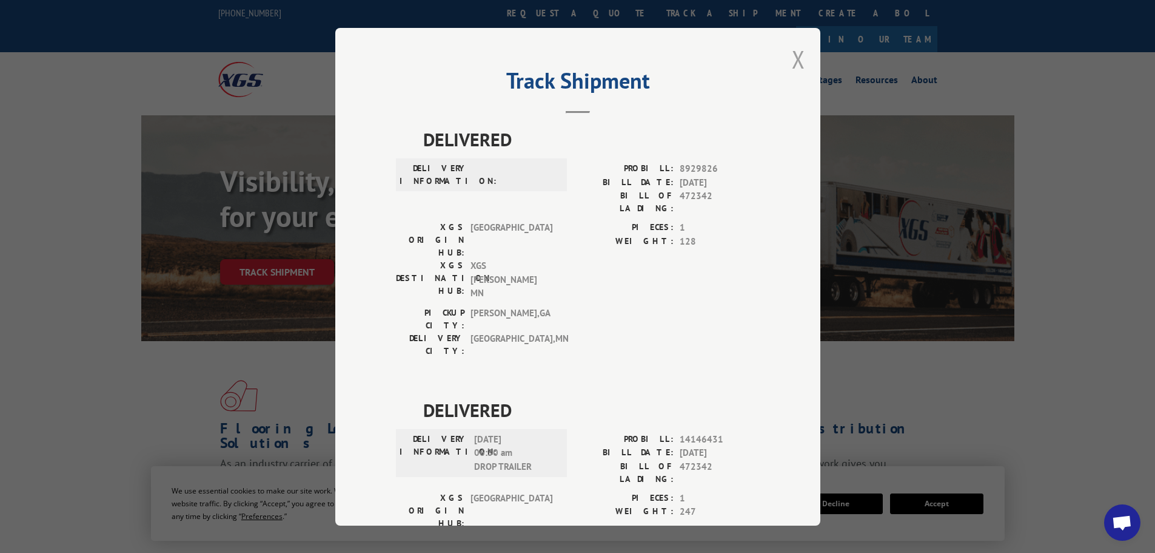 Image resolution: width=1155 pixels, height=553 pixels. I want to click on span: 128, so click(720, 241).